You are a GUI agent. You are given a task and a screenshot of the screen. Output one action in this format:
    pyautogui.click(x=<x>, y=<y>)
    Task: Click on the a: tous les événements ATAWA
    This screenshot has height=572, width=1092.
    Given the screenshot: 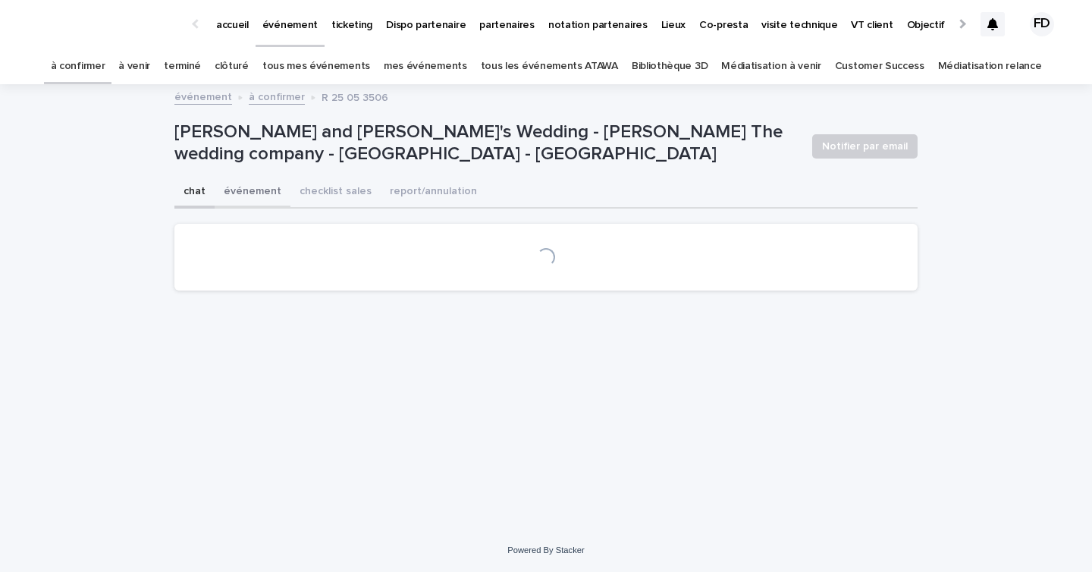 What is the action you would take?
    pyautogui.click(x=549, y=66)
    